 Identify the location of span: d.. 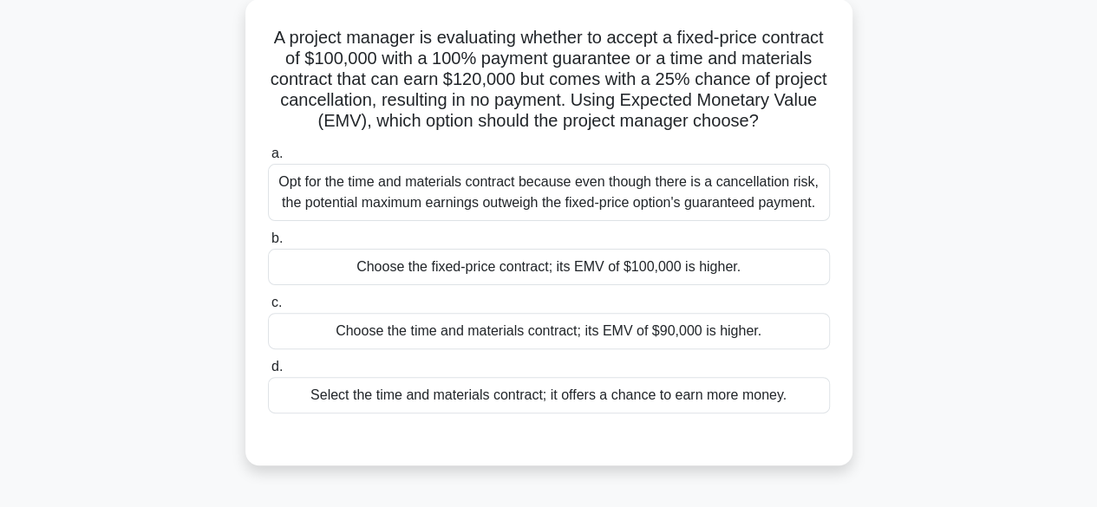
(277, 366).